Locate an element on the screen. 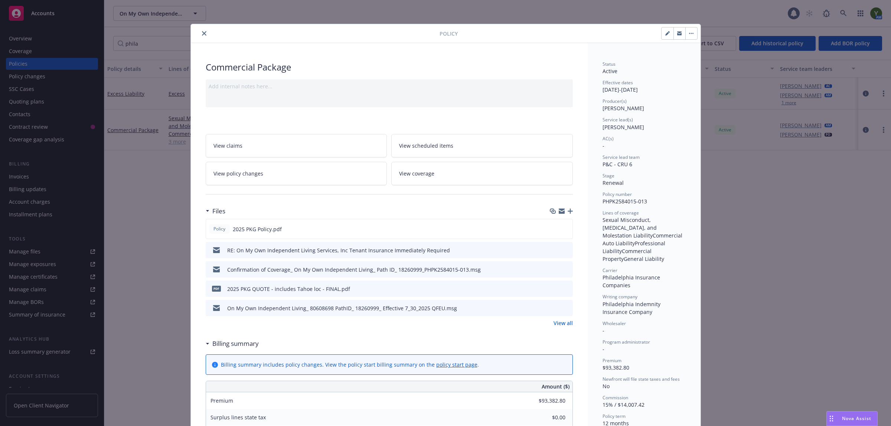  span: PHPK2584015-013 is located at coordinates (625, 201).